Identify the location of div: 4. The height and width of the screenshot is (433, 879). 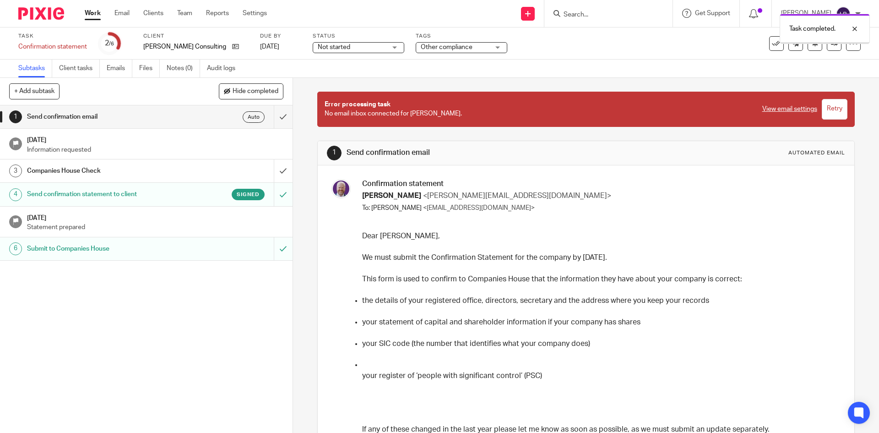
(16, 195).